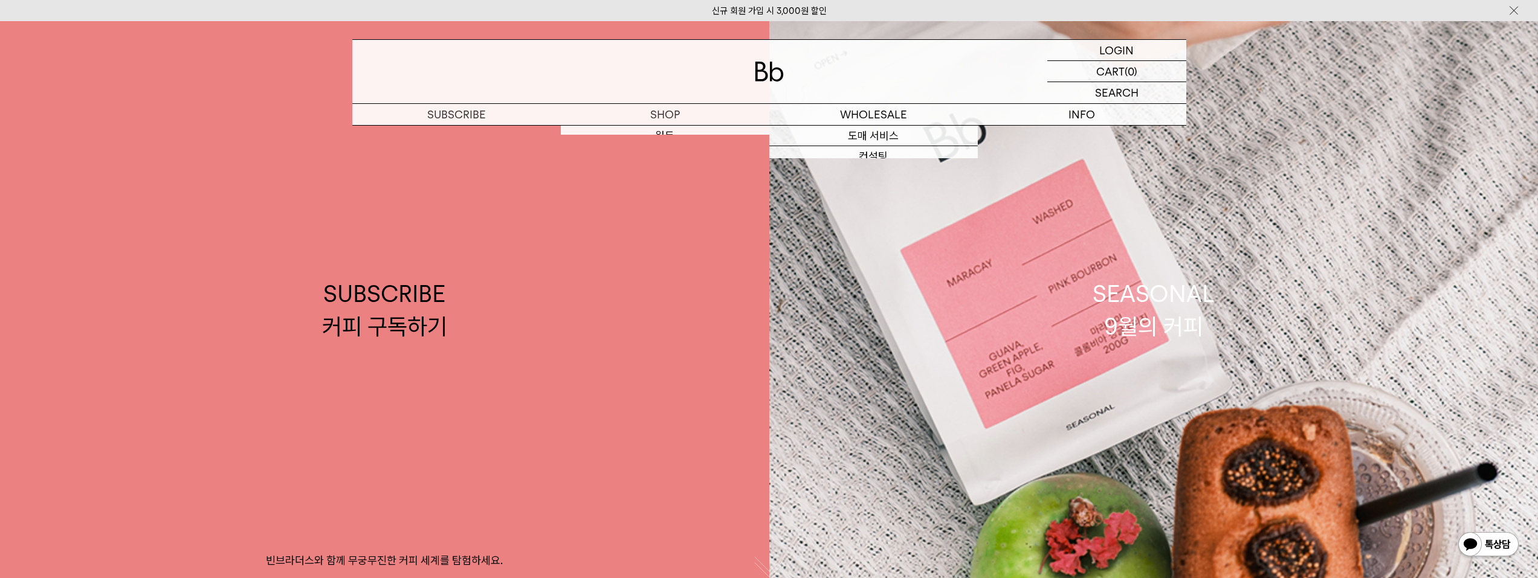  I want to click on a: CART (0), so click(1117, 71).